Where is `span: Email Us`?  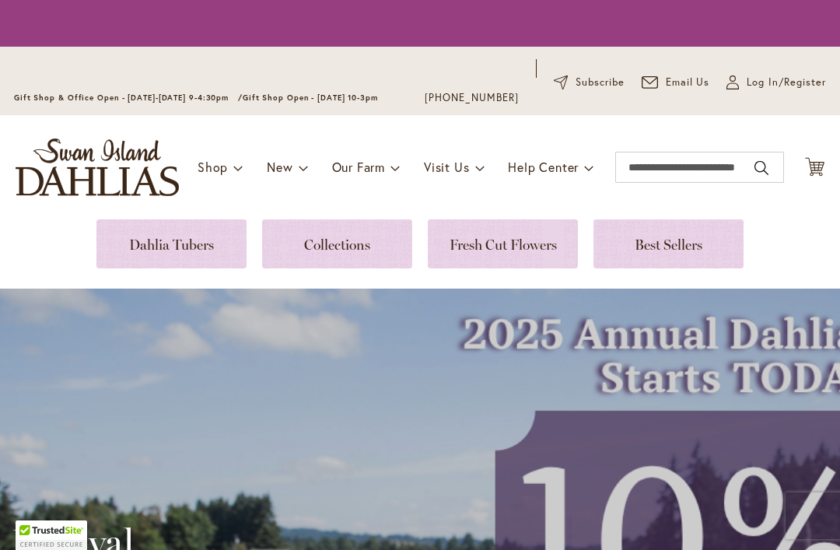
span: Email Us is located at coordinates (688, 82).